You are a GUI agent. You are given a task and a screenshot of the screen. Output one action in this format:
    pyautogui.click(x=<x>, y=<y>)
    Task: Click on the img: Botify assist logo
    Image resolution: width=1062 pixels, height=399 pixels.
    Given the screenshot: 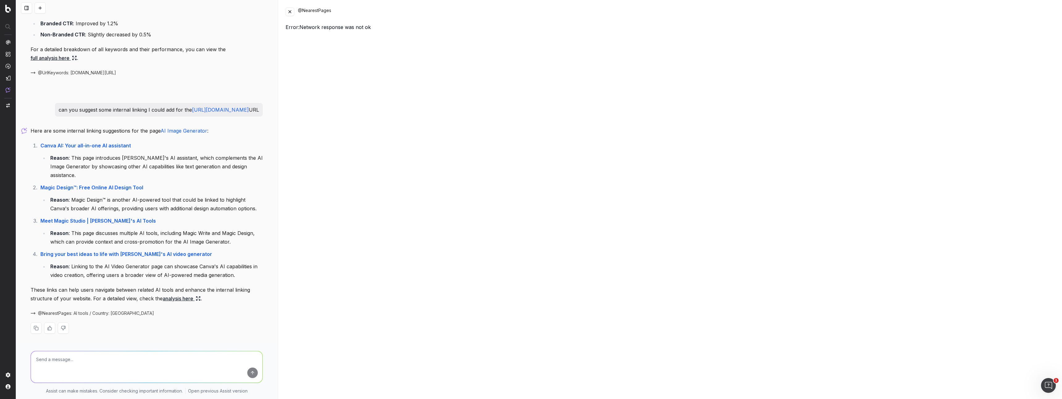 What is the action you would take?
    pyautogui.click(x=24, y=131)
    